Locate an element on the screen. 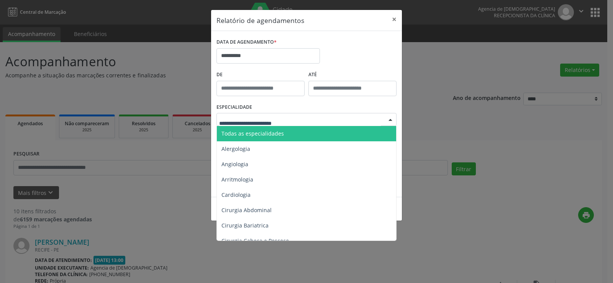 The image size is (613, 283). span: Arritmologia is located at coordinates (237, 179).